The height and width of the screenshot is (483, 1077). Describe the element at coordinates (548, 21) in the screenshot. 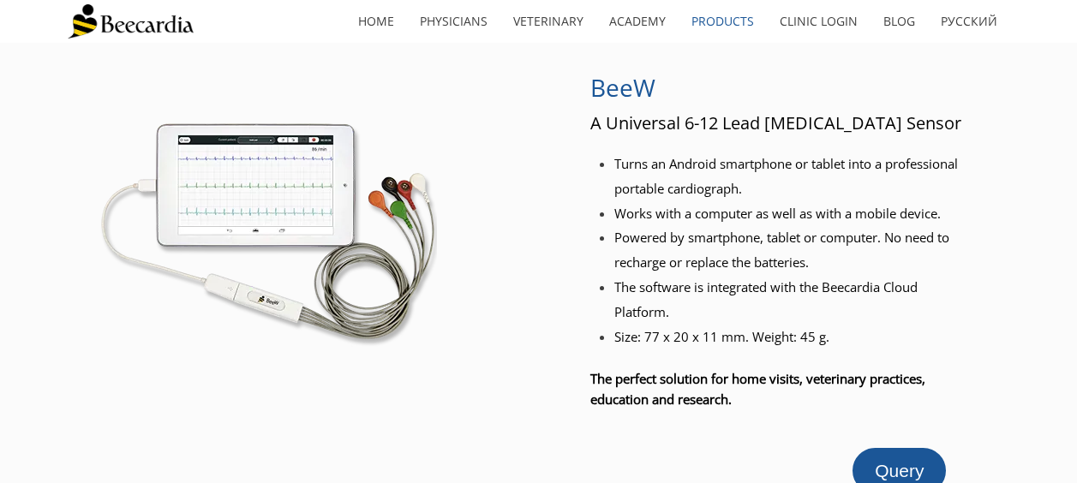

I see `a: Veterinary` at that location.